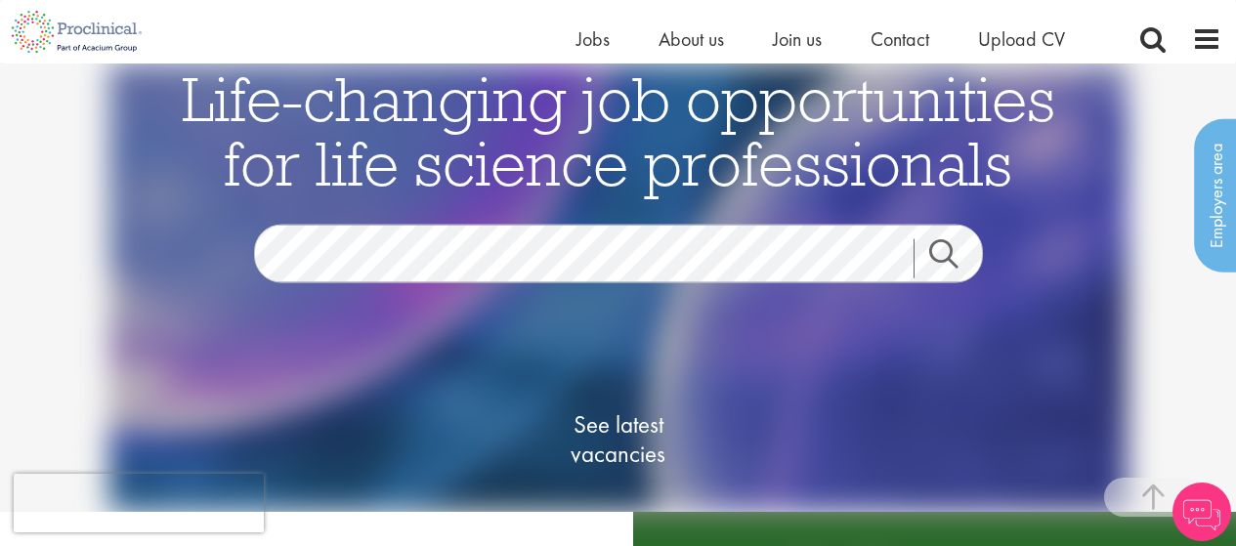  What do you see at coordinates (1021, 39) in the screenshot?
I see `span: Upload CV` at bounding box center [1021, 39].